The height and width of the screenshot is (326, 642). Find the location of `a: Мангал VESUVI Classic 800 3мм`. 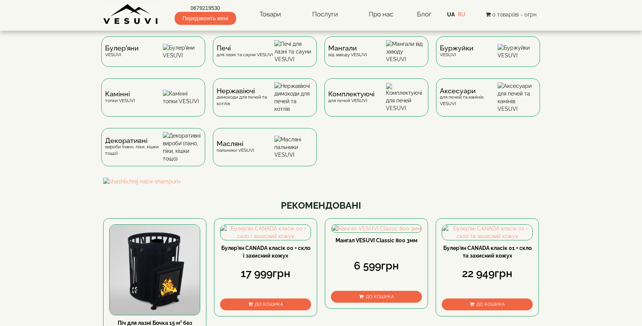

a: Мангал VESUVI Classic 800 3мм is located at coordinates (377, 240).